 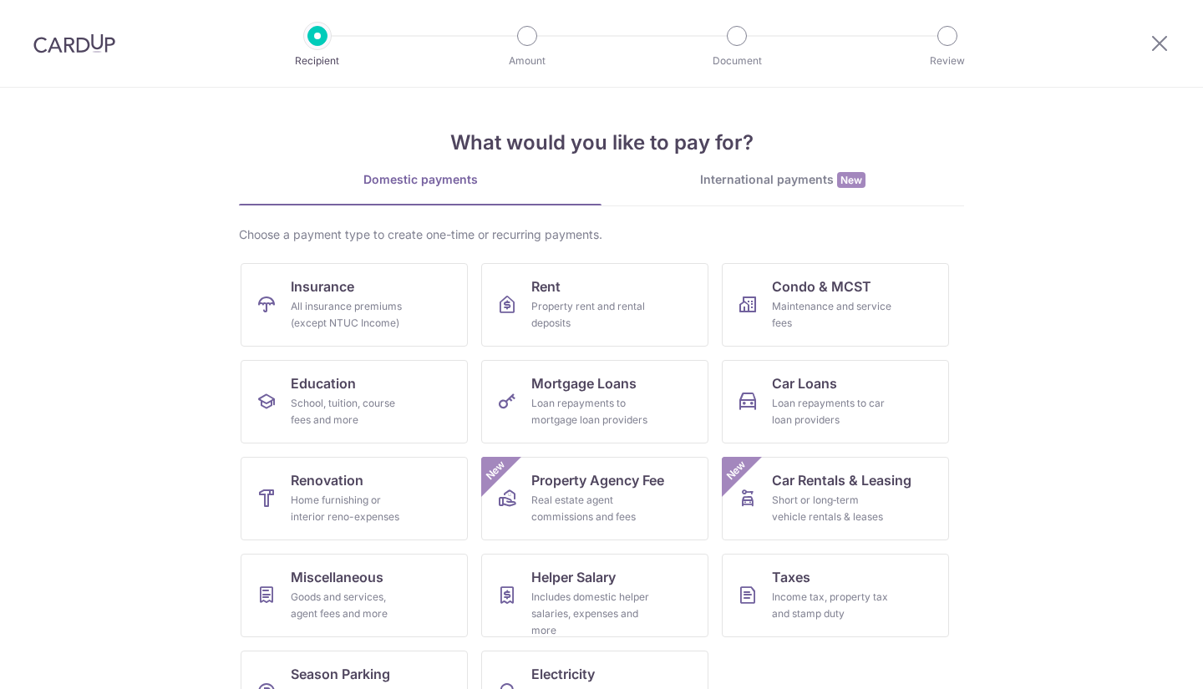 What do you see at coordinates (821, 286) in the screenshot?
I see `span: Condo & MCST` at bounding box center [821, 286].